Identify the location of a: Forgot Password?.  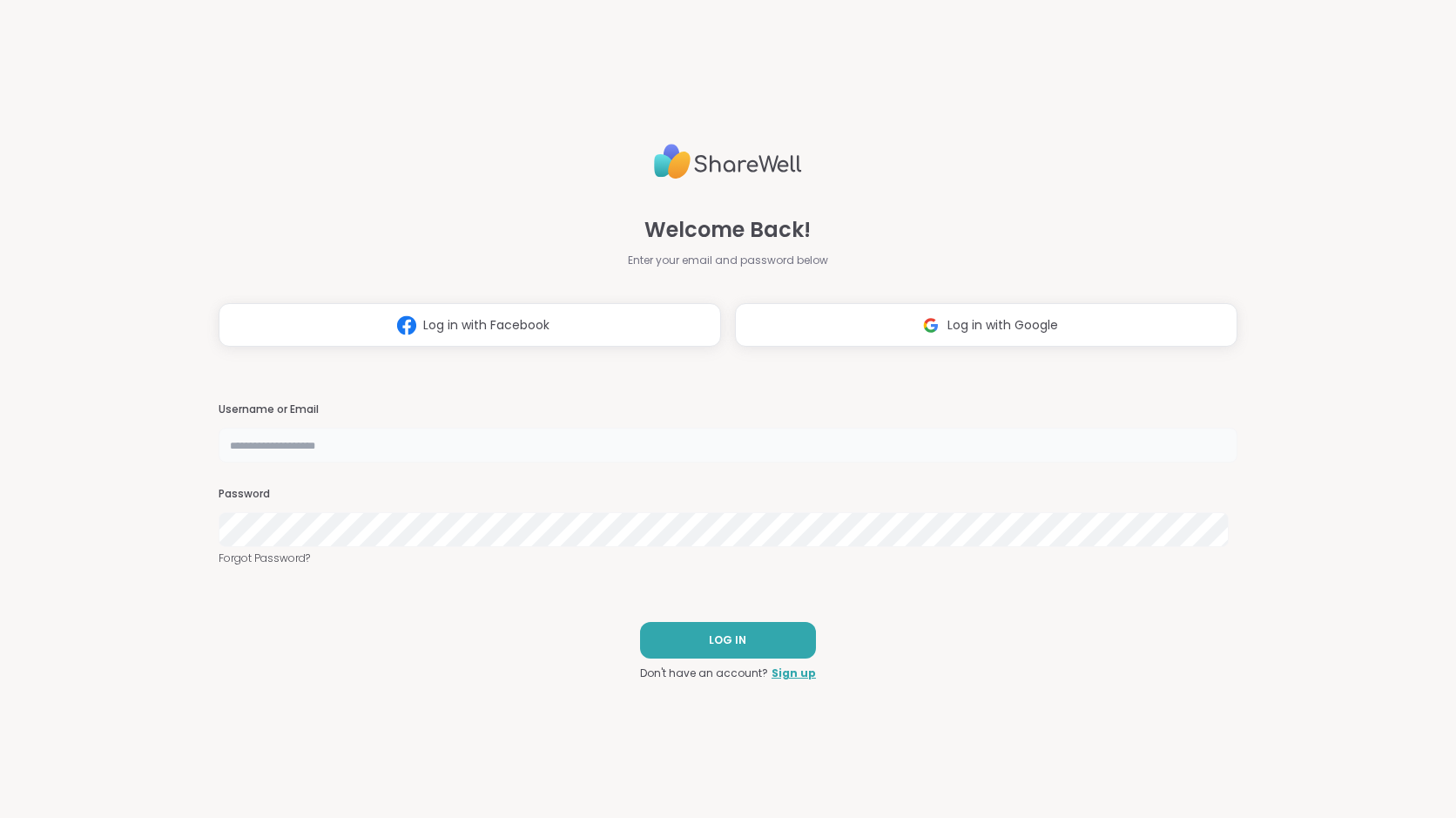
(728, 558).